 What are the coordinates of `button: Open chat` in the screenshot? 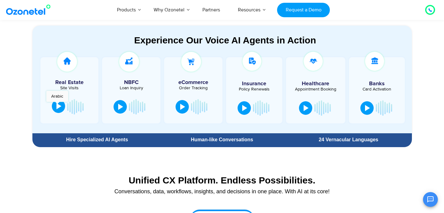 It's located at (430, 200).